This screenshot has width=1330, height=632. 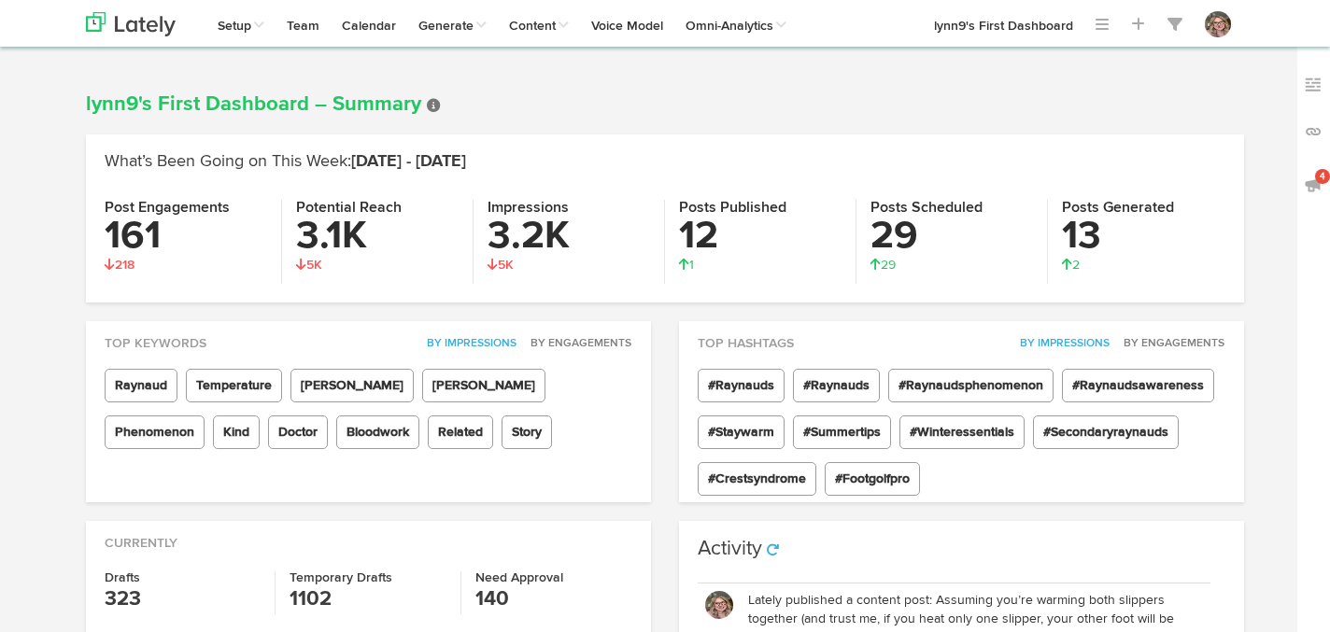 What do you see at coordinates (962, 432) in the screenshot?
I see `span: #Winteressentials` at bounding box center [962, 432].